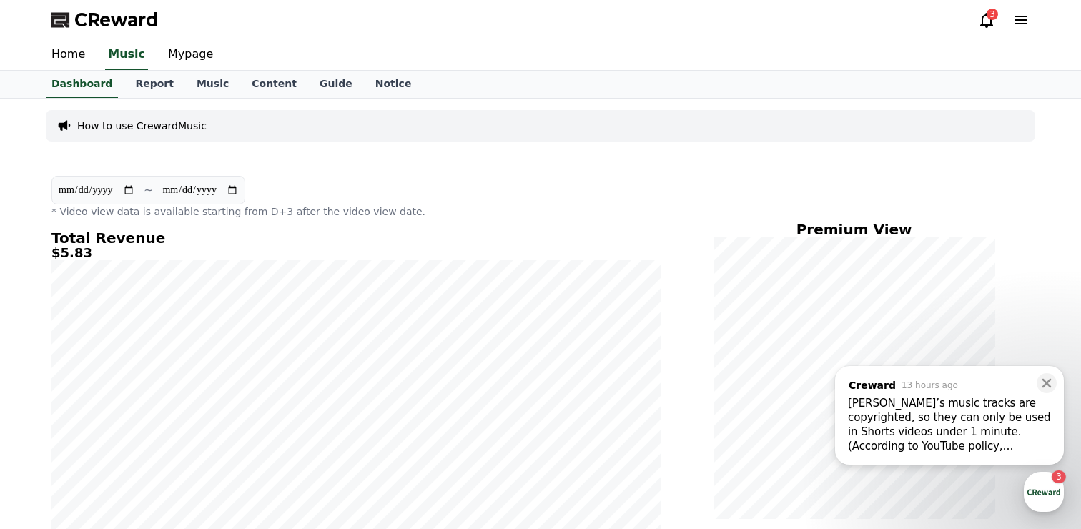 Image resolution: width=1081 pixels, height=529 pixels. Describe the element at coordinates (142, 126) in the screenshot. I see `a: How to use CrewardMusic` at that location.